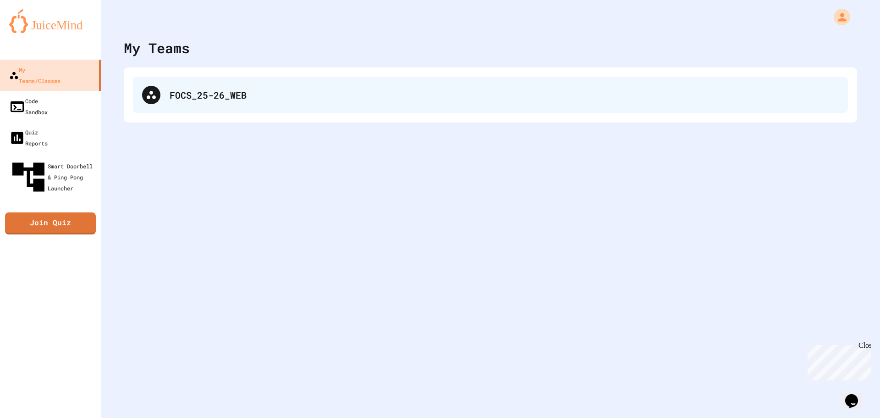 The image size is (880, 418). I want to click on div: My Teams, so click(157, 48).